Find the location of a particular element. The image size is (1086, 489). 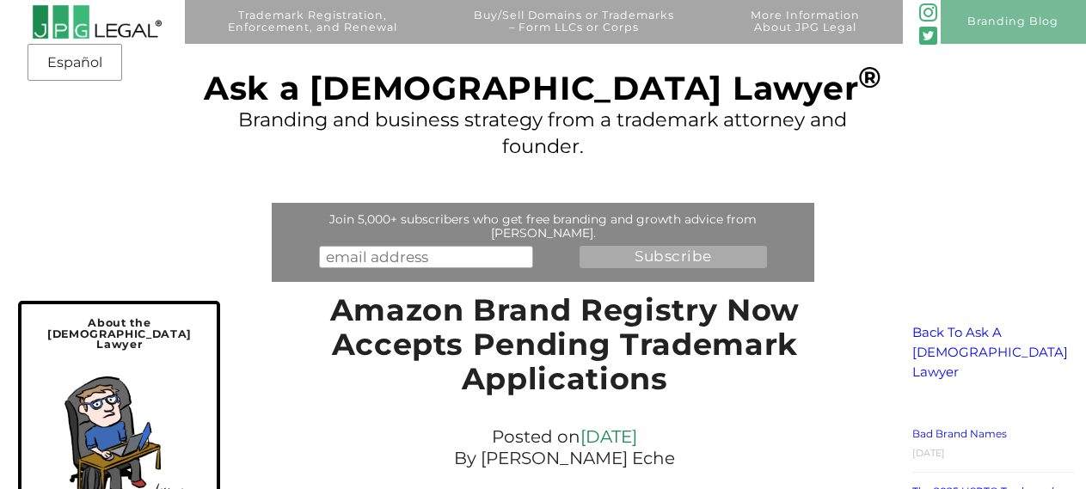

a: Trademark Registration,Enforcement, and Renewal is located at coordinates (312, 31).